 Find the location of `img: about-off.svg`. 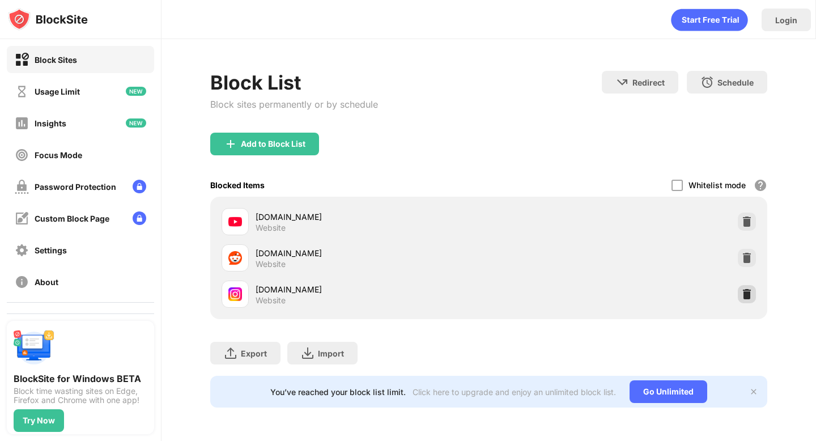

img: about-off.svg is located at coordinates (22, 282).